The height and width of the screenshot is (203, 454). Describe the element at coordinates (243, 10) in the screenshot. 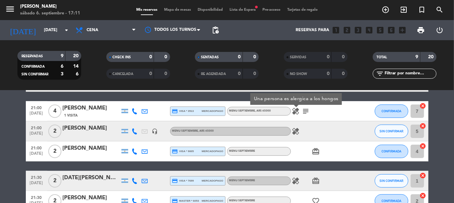

I see `span: Lista de Espera` at that location.